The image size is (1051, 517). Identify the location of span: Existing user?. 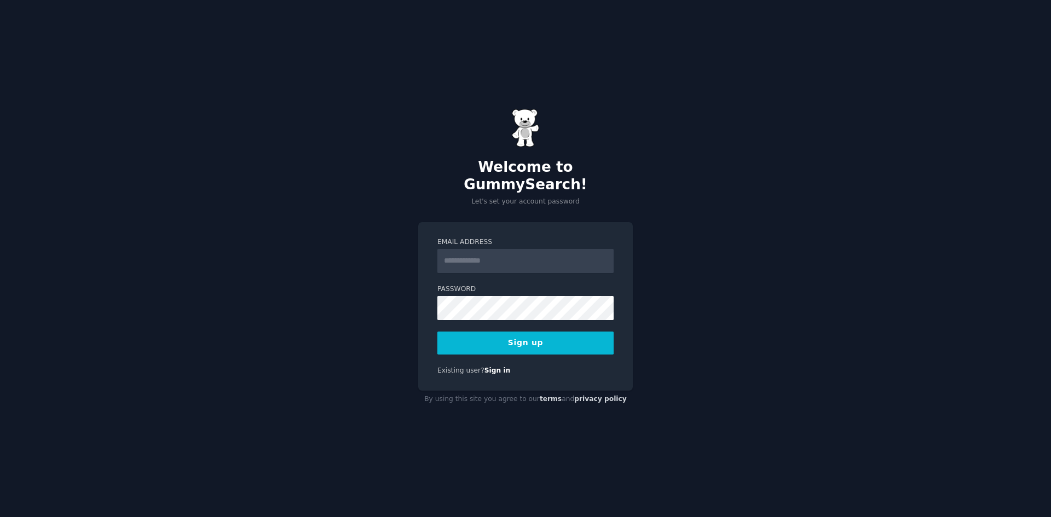
(461, 371).